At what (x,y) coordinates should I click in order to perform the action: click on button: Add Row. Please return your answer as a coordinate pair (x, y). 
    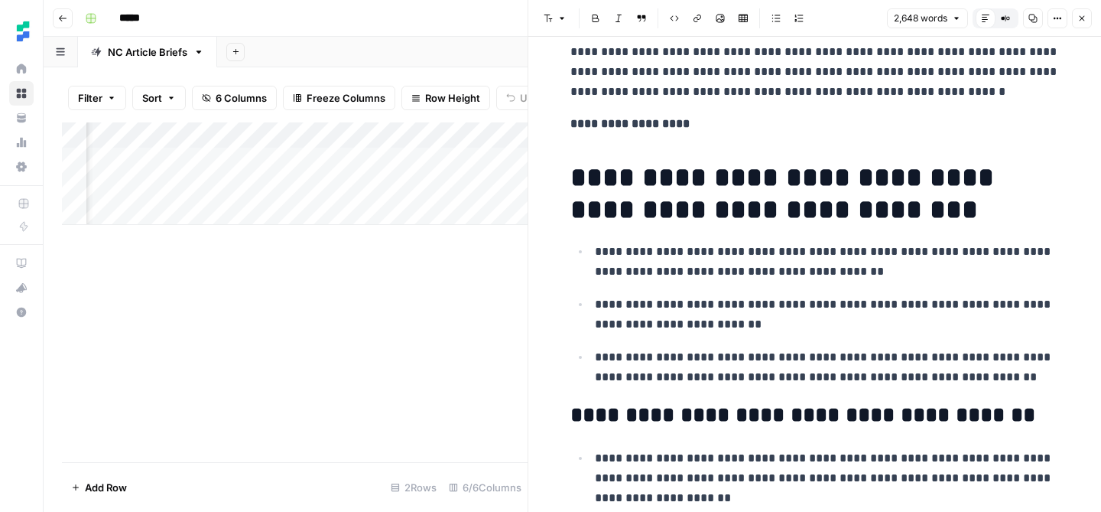
    Looking at the image, I should click on (99, 487).